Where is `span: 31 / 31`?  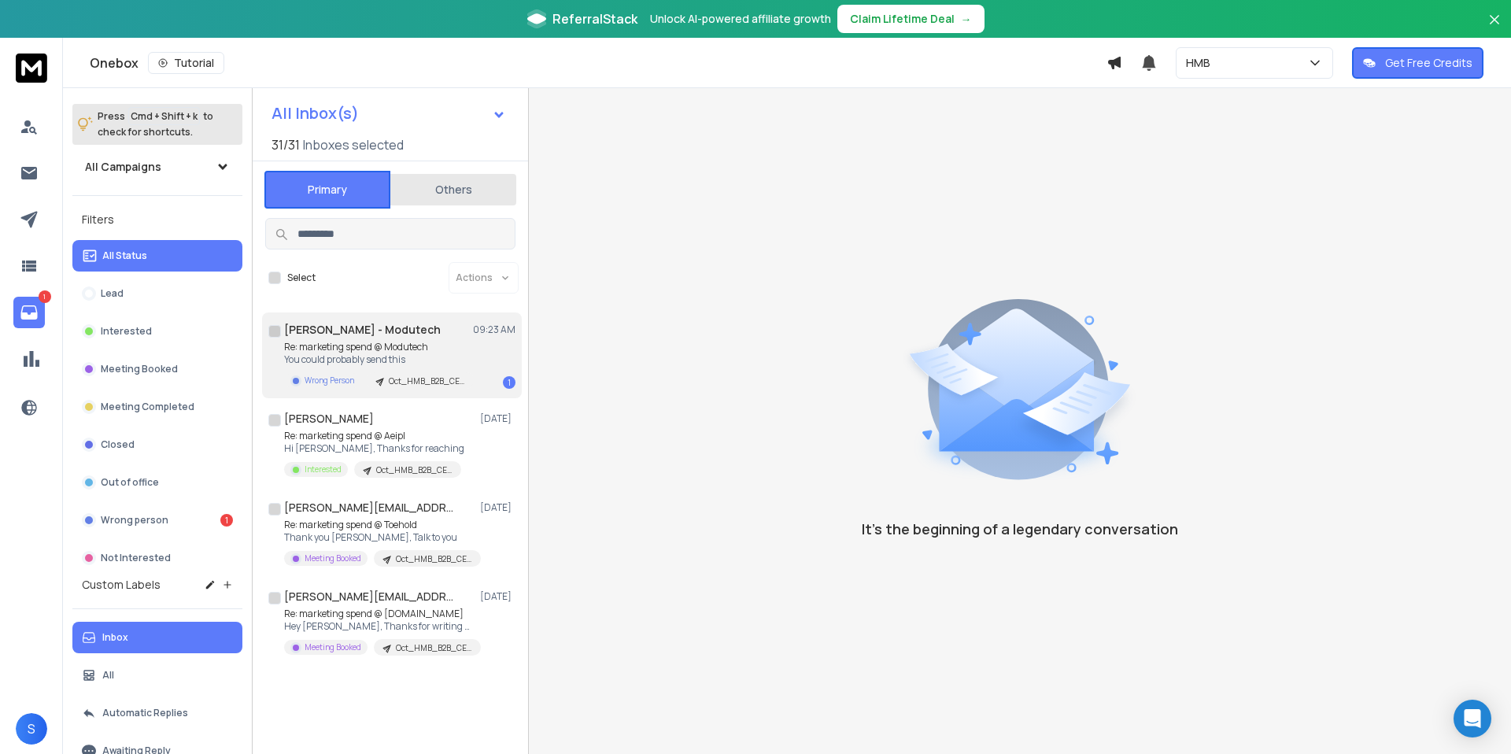 span: 31 / 31 is located at coordinates (286, 145).